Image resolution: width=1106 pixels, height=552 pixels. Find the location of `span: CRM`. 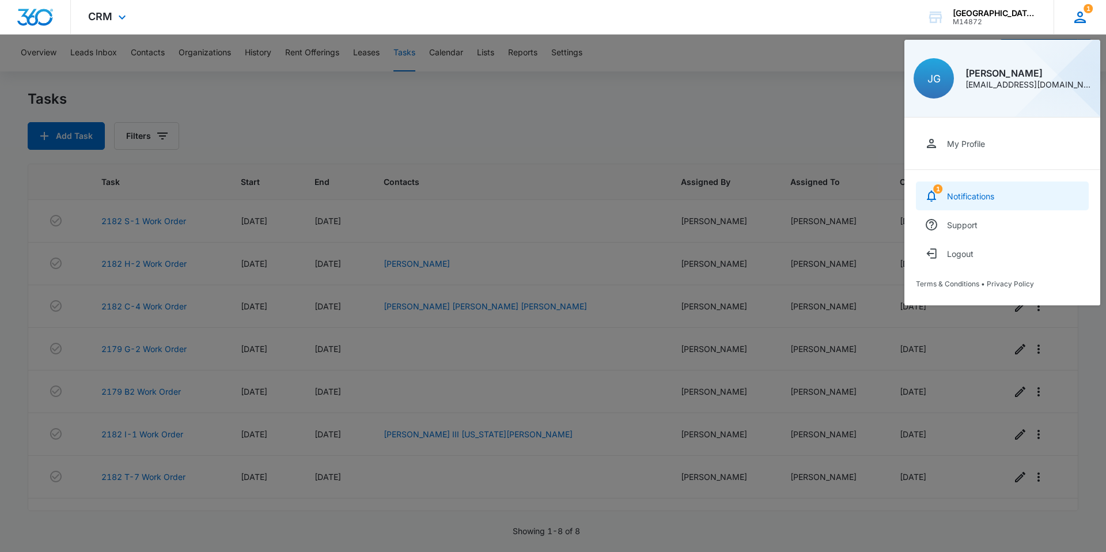

span: CRM is located at coordinates (100, 16).